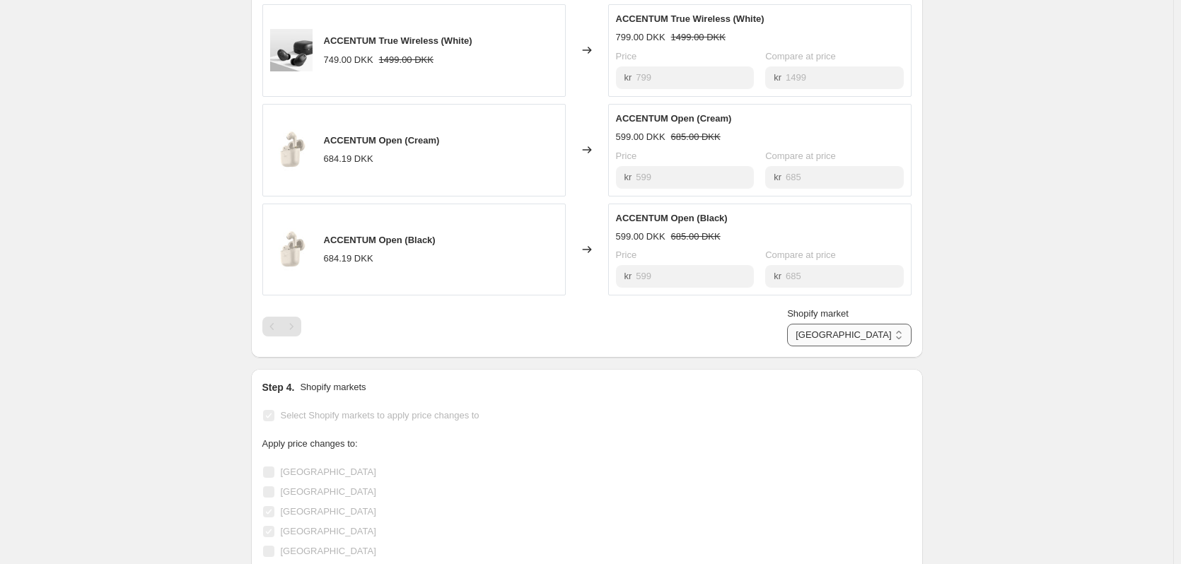  I want to click on span: Apply price changes to:, so click(310, 443).